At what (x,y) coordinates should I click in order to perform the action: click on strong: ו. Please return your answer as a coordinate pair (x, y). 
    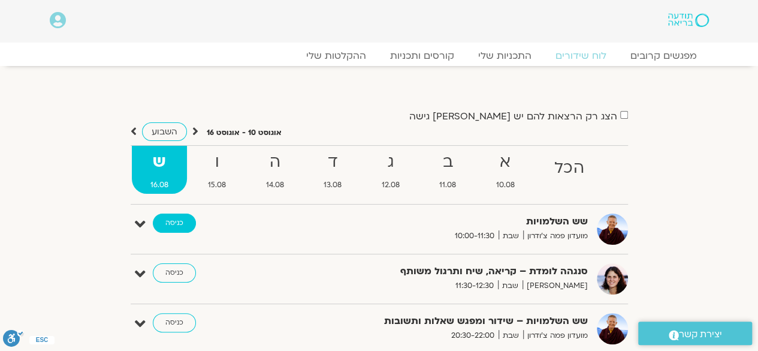
    Looking at the image, I should click on (217, 162).